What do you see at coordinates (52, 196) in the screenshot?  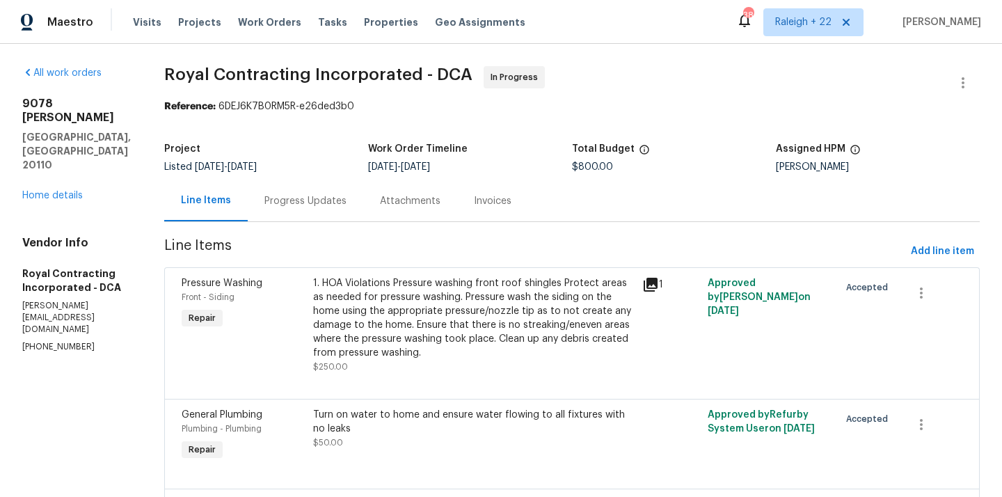 I see `a: Home details` at bounding box center [52, 196].